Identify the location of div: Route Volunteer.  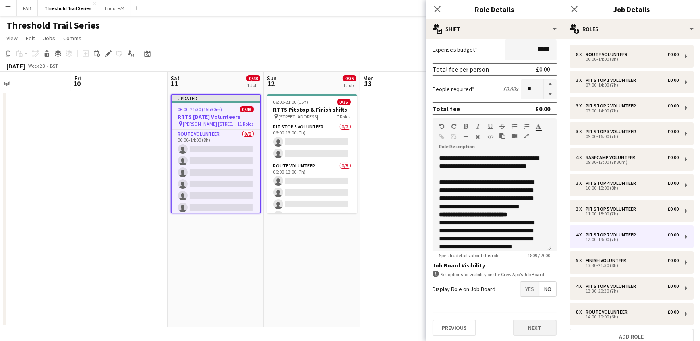
(608, 312).